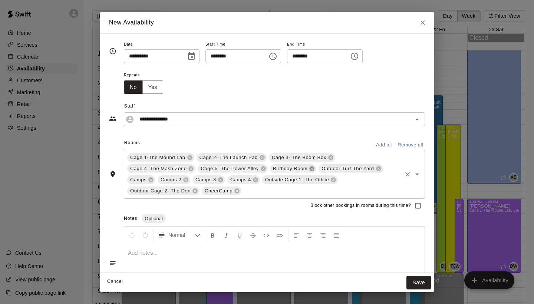 The image size is (534, 304). Describe the element at coordinates (145, 235) in the screenshot. I see `button: Redo` at that location.